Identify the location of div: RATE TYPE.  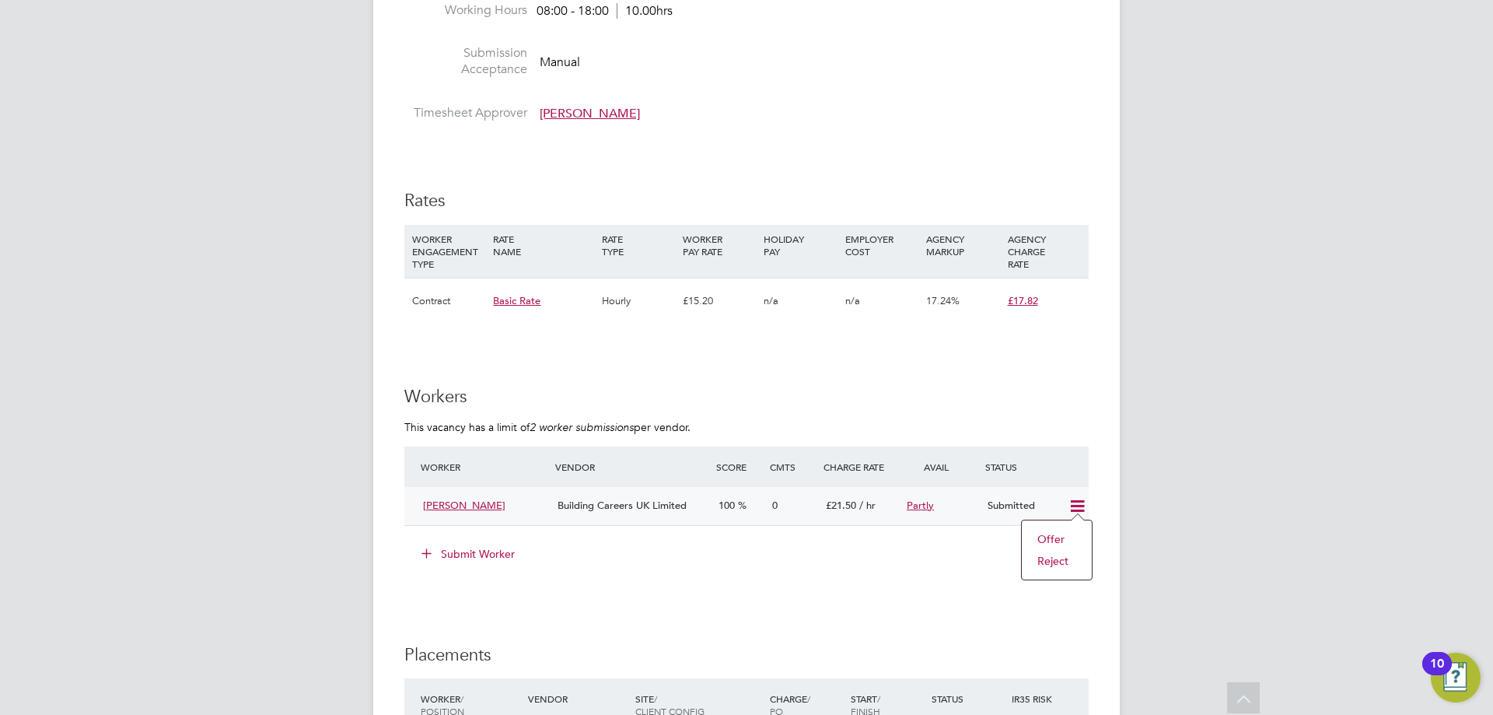
(639, 245).